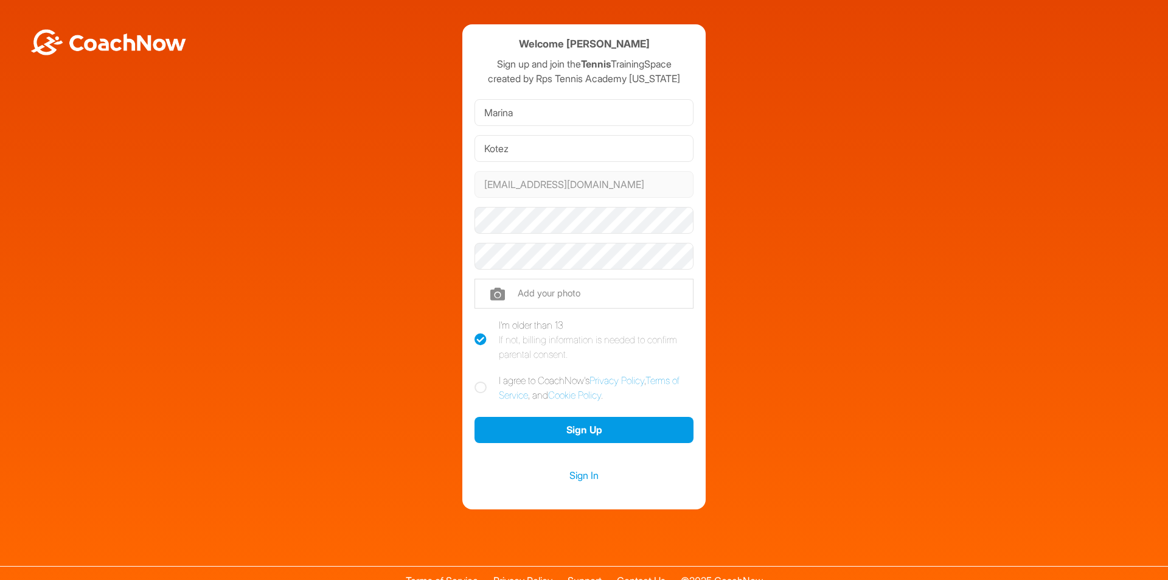 This screenshot has height=580, width=1168. Describe the element at coordinates (596, 64) in the screenshot. I see `strong: Tennis` at that location.